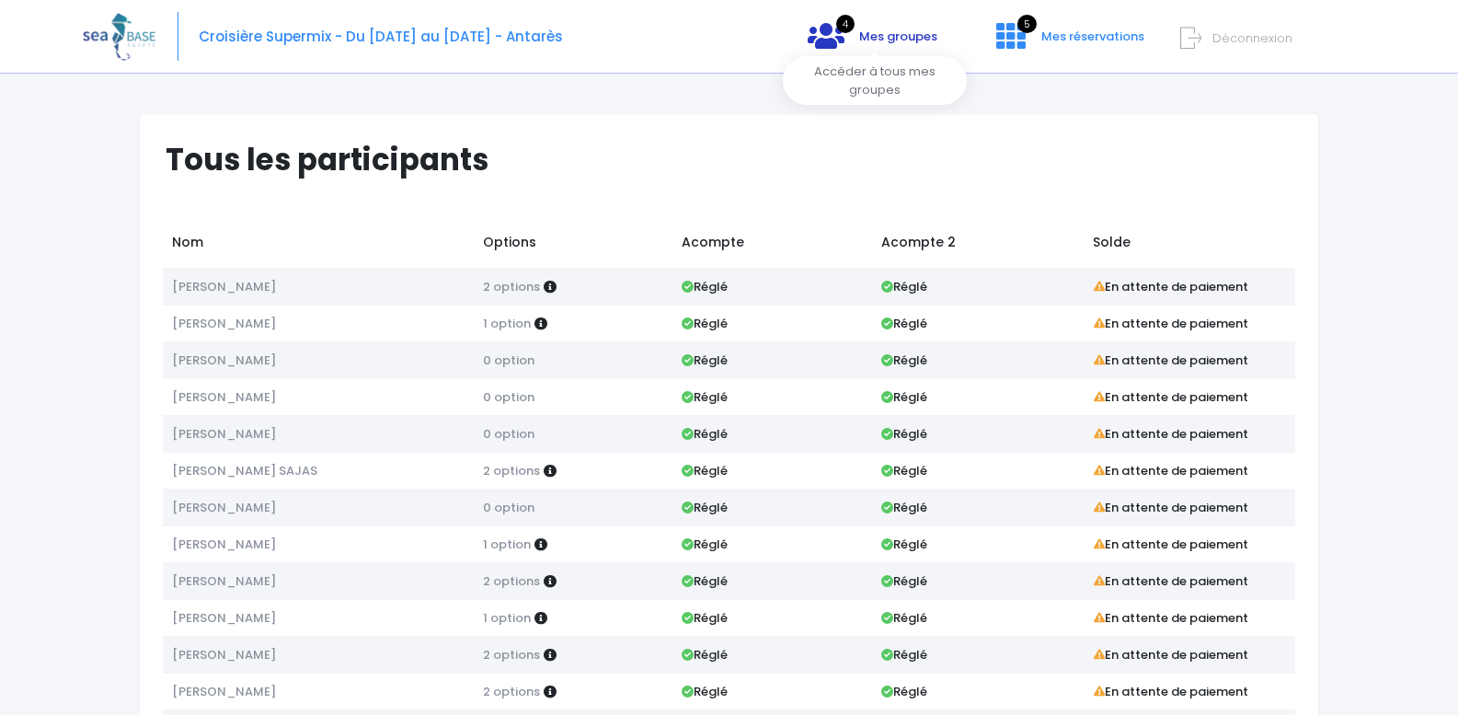 Image resolution: width=1458 pixels, height=715 pixels. What do you see at coordinates (875, 80) in the screenshot?
I see `div: Accéder à tous mes groupes` at bounding box center [875, 80].